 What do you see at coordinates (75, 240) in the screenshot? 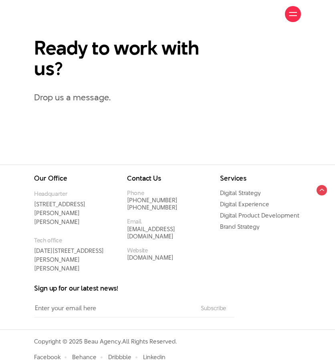
I see `small: Tech office` at bounding box center [75, 240].